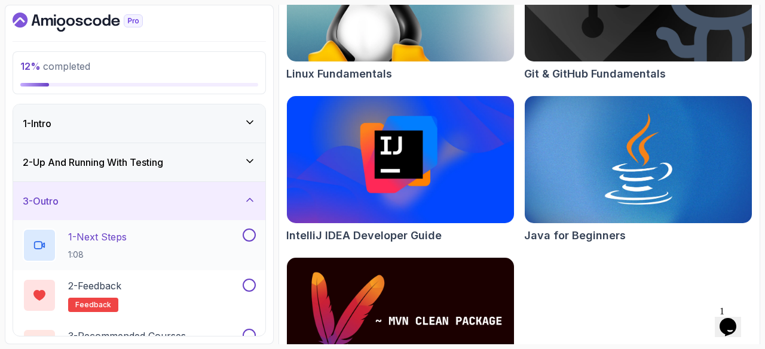 The width and height of the screenshot is (765, 349). Describe the element at coordinates (91, 22) in the screenshot. I see `a: Dashboard` at that location.